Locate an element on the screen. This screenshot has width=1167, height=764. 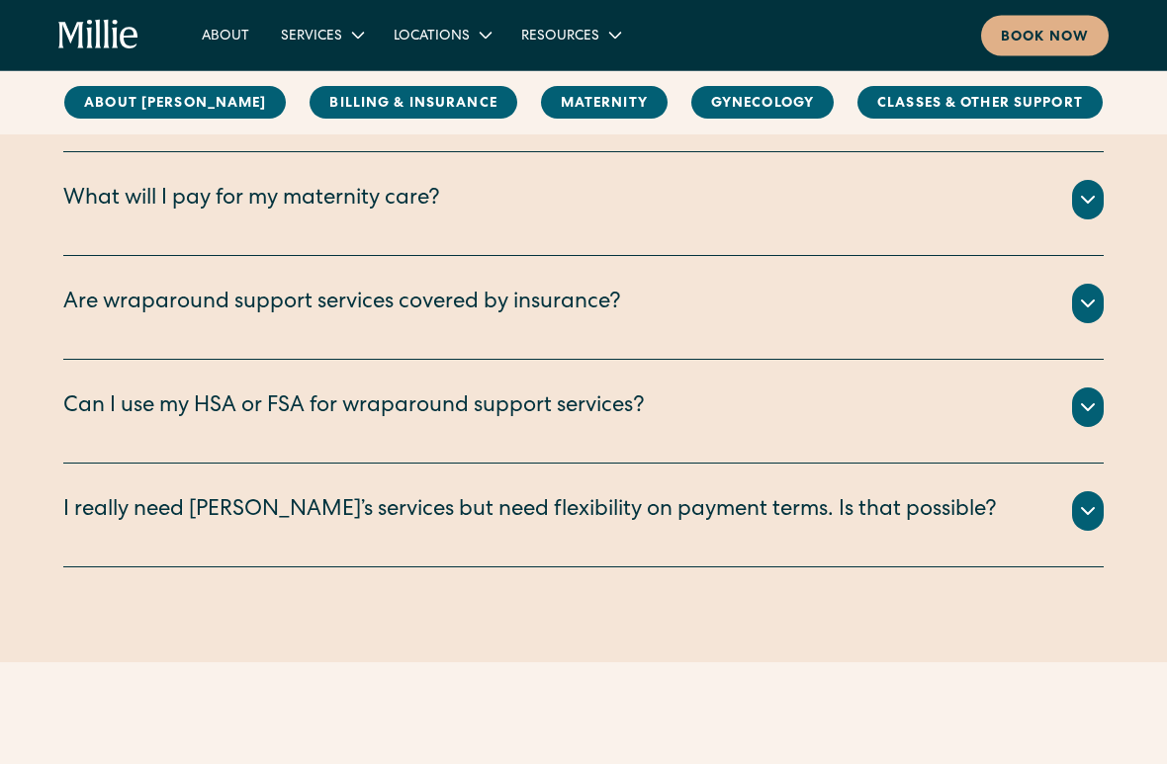
a: home is located at coordinates (98, 36).